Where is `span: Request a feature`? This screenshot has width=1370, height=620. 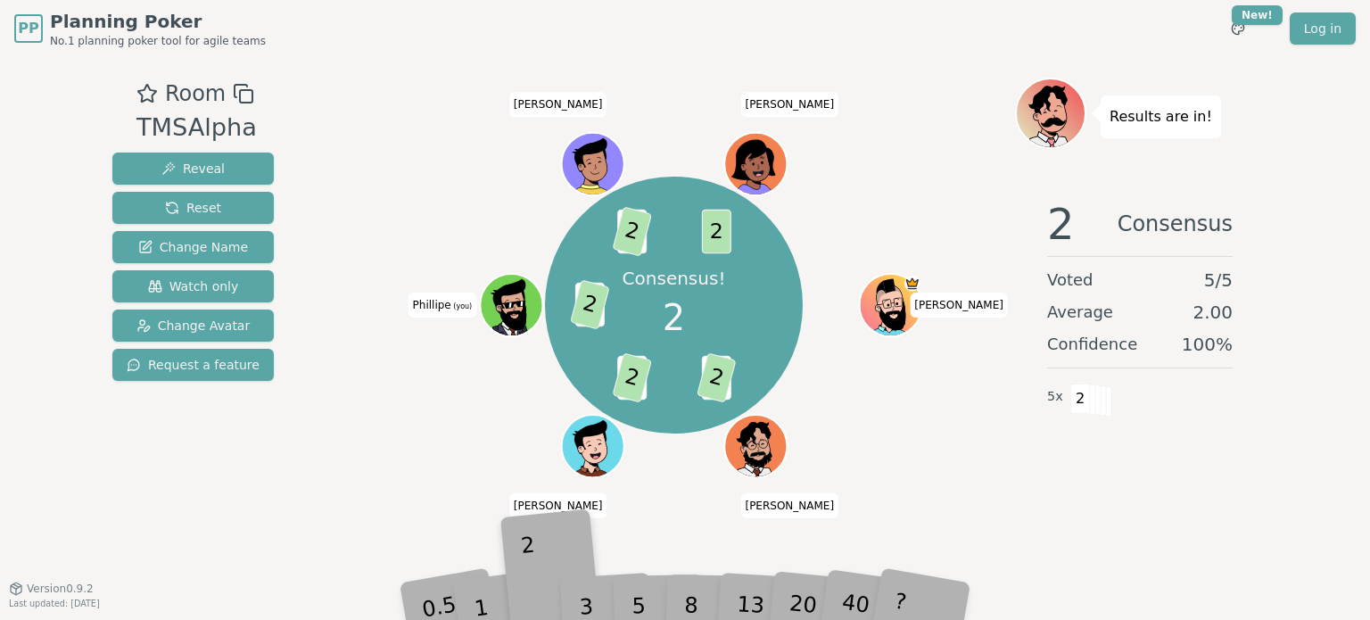 span: Request a feature is located at coordinates (193, 365).